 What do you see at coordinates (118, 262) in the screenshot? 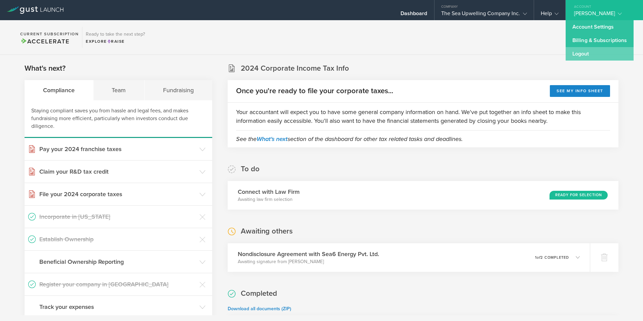
I see `h3: Beneficial Ownership Reporting` at bounding box center [118, 262].